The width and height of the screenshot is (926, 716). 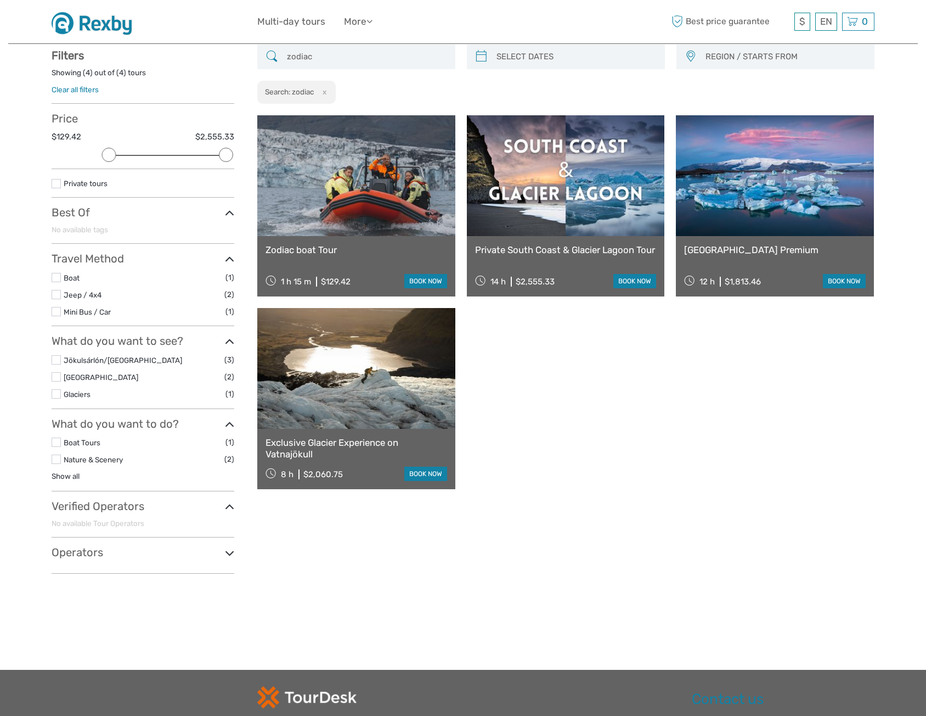 What do you see at coordinates (68, 55) in the screenshot?
I see `strong: Filters` at bounding box center [68, 55].